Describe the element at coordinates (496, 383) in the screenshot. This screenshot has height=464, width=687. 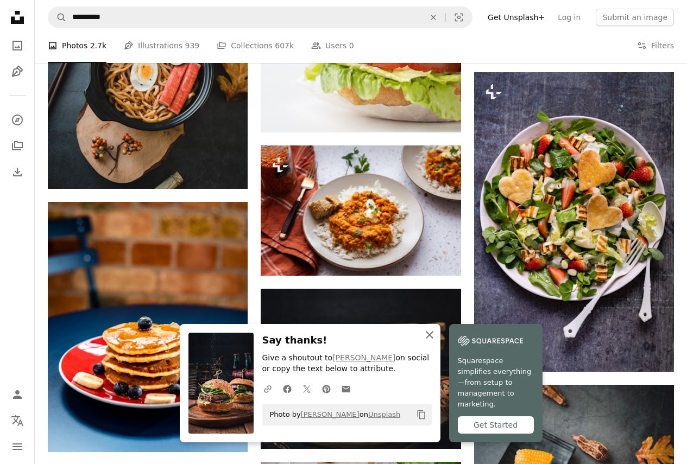
I see `a: Squarespace simplifies everything—from setup to management to marketing.Get Started` at that location.